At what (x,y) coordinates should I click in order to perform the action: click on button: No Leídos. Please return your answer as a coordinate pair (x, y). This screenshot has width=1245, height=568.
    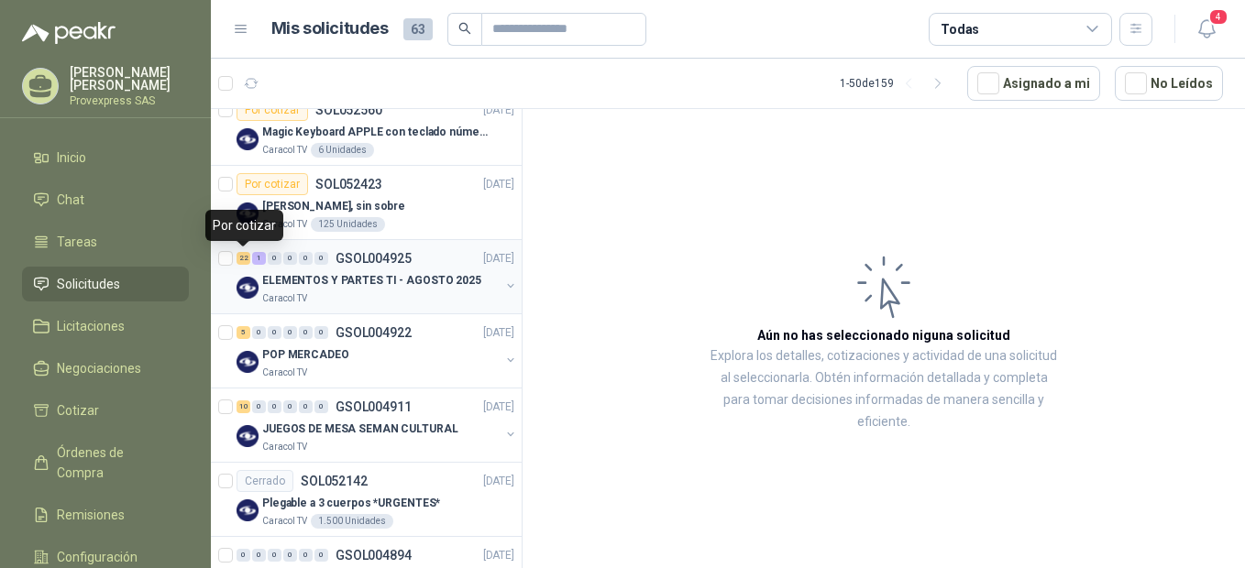
    Looking at the image, I should click on (1169, 83).